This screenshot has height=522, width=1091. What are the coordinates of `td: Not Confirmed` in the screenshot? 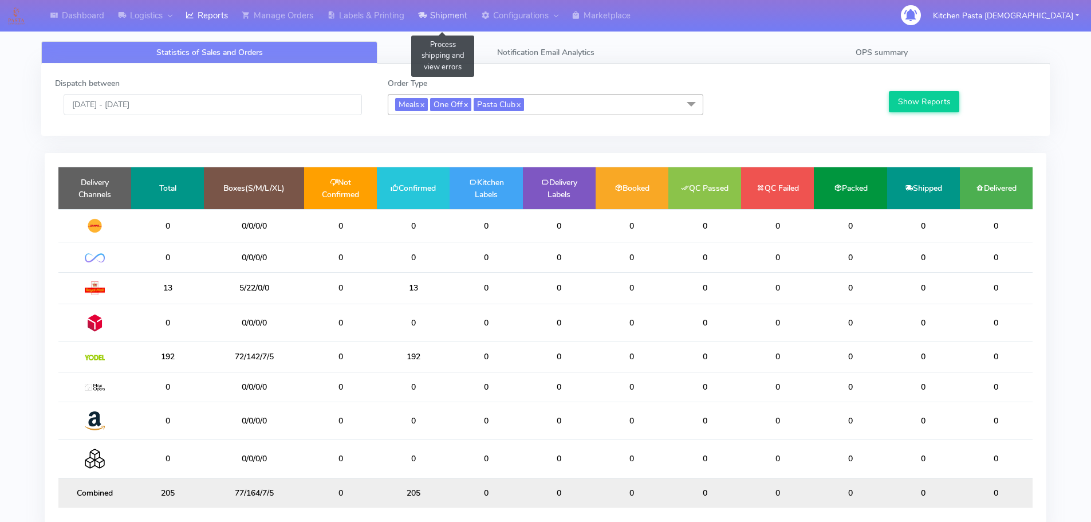 It's located at (340, 188).